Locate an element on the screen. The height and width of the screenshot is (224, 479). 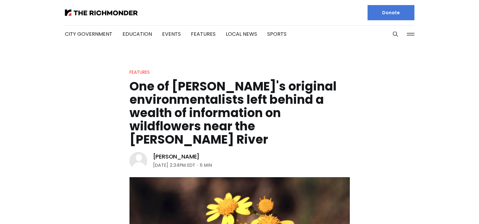
a: Donate is located at coordinates (391, 13).